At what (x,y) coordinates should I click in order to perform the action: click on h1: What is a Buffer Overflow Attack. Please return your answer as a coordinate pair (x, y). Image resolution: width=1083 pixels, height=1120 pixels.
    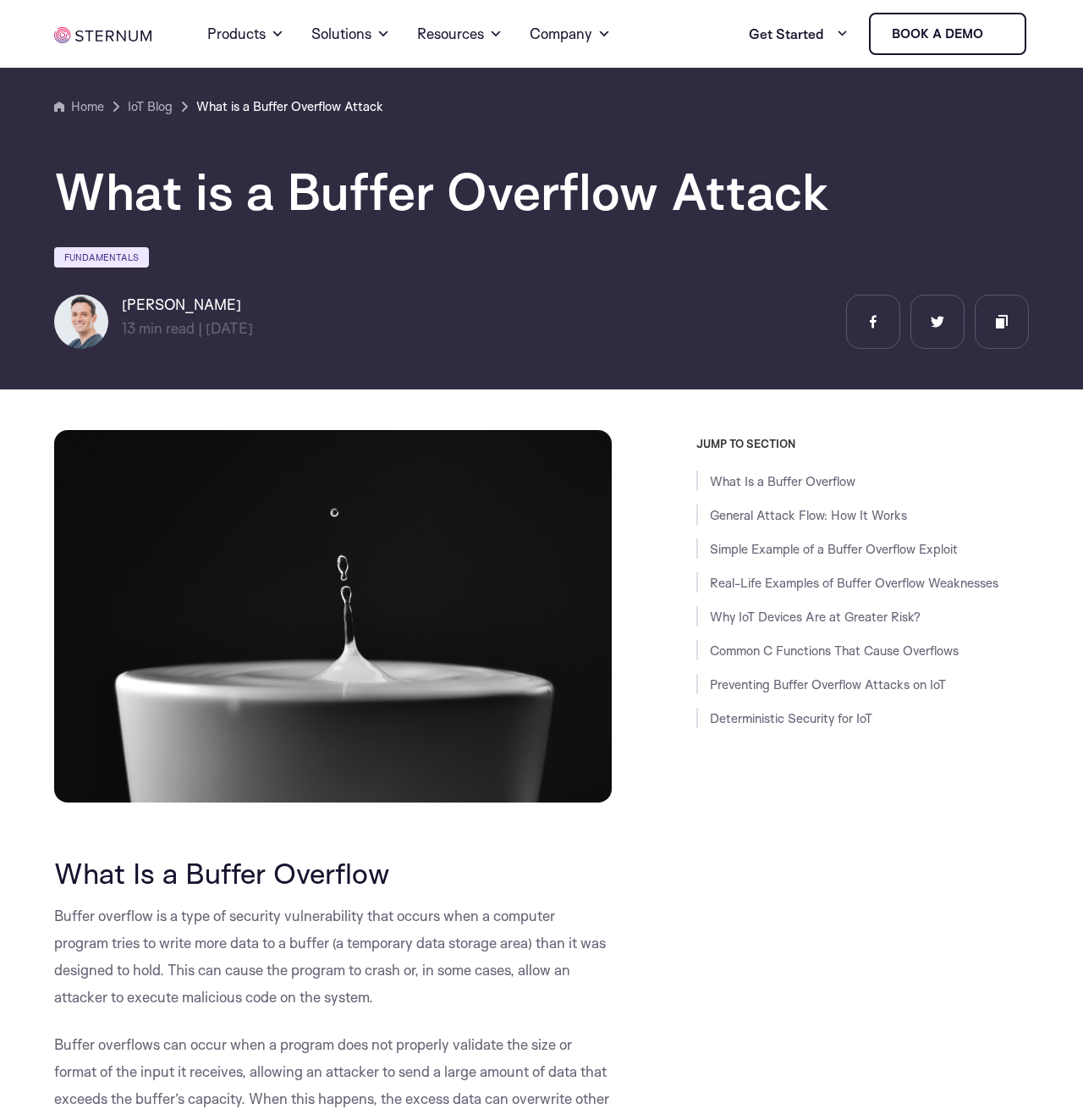
    Looking at the image, I should click on (542, 191).